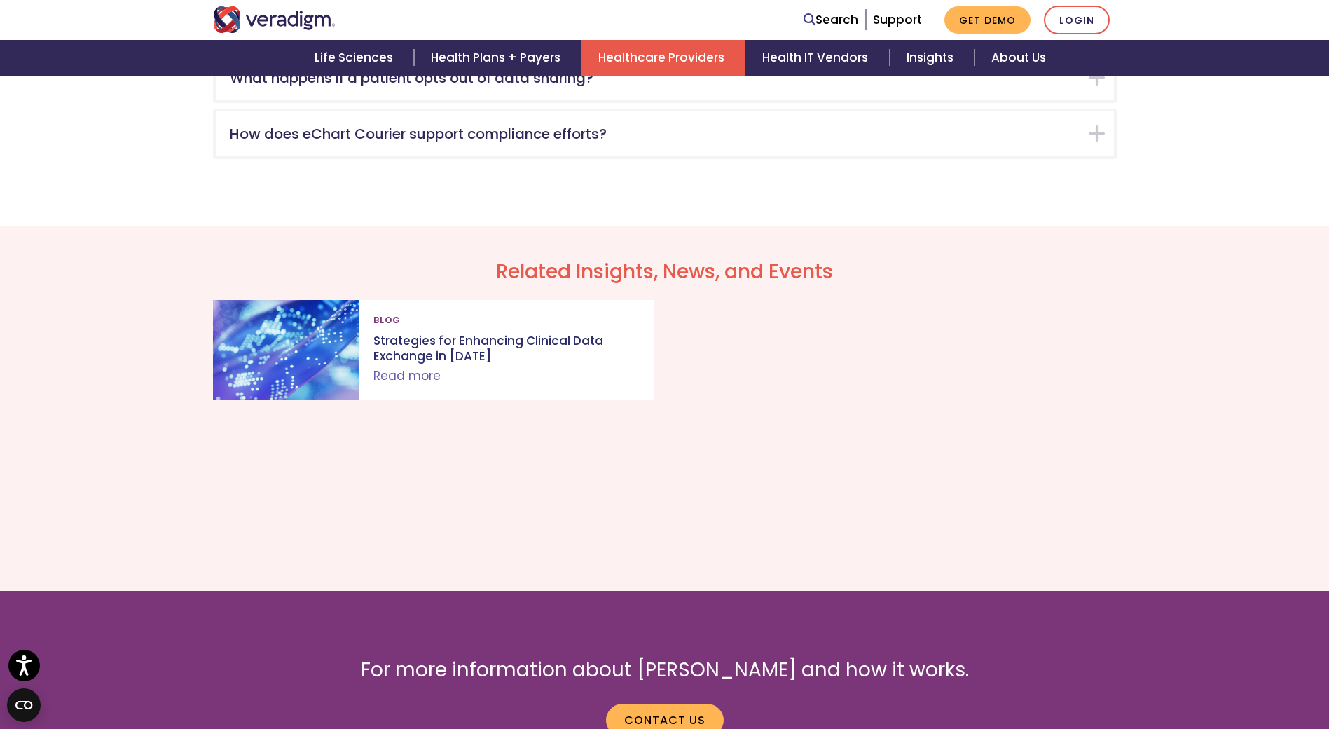 This screenshot has width=1329, height=729. What do you see at coordinates (24, 705) in the screenshot?
I see `button: Open CMP widget` at bounding box center [24, 705].